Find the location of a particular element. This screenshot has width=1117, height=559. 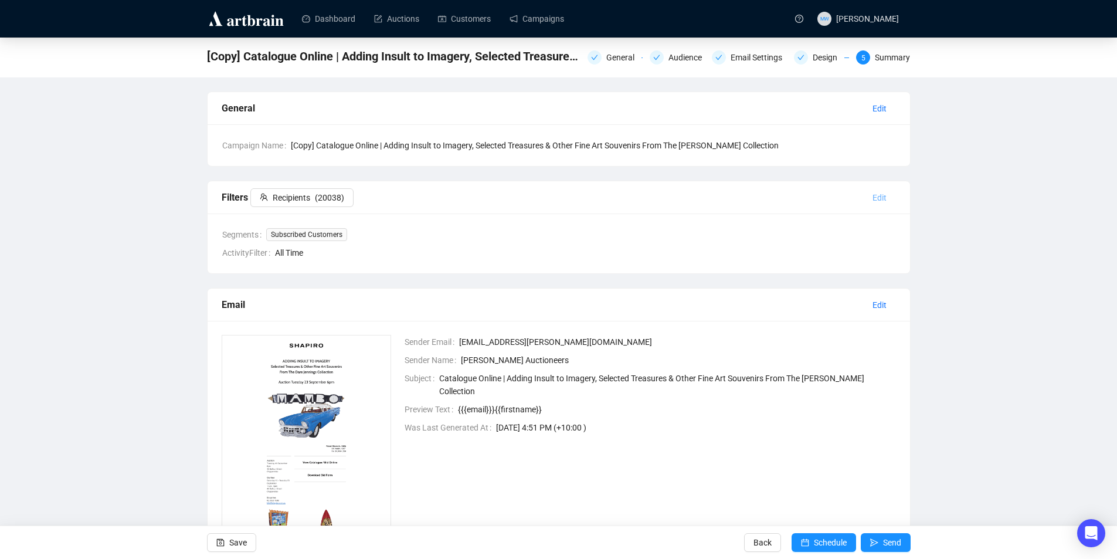

div: Summary is located at coordinates (893, 57).